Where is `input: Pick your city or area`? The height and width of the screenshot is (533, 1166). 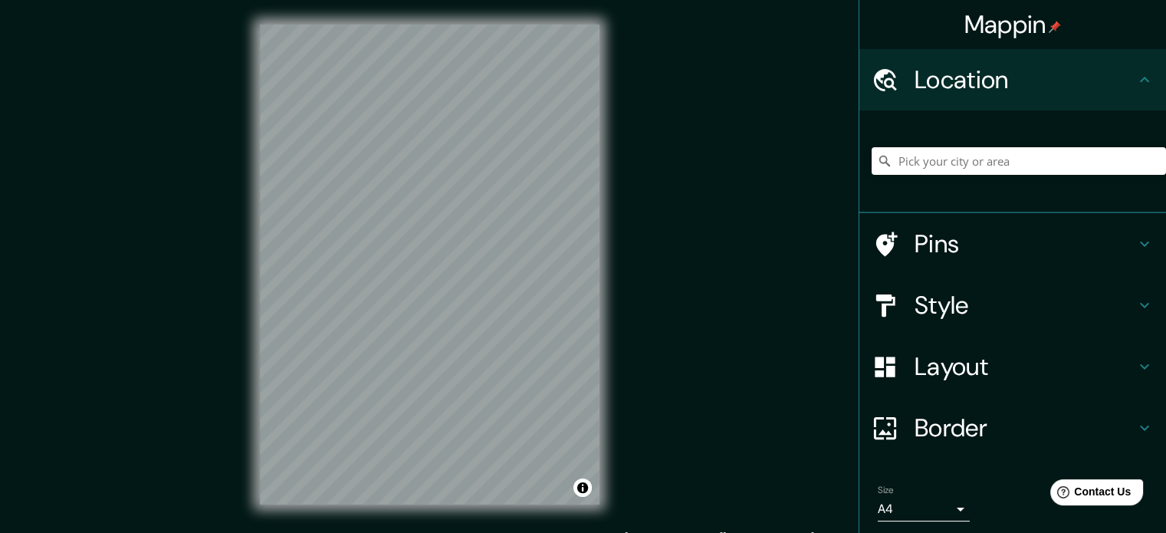 input: Pick your city or area is located at coordinates (1018, 161).